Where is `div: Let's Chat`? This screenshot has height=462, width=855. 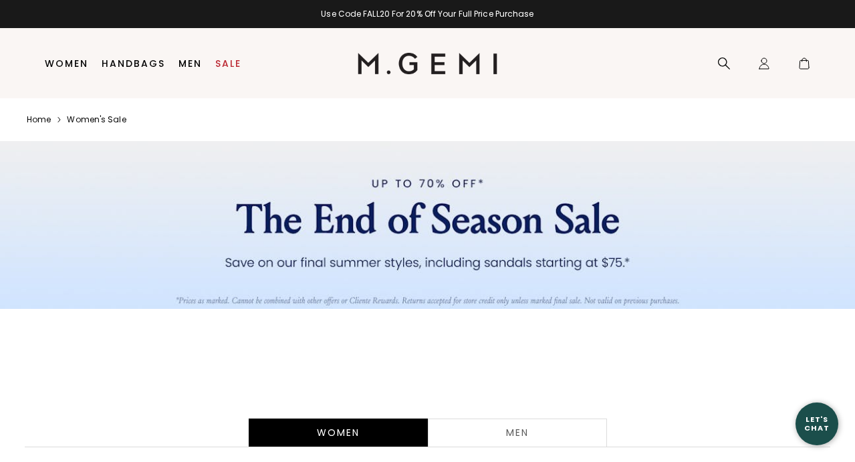 div: Let's Chat is located at coordinates (817, 423).